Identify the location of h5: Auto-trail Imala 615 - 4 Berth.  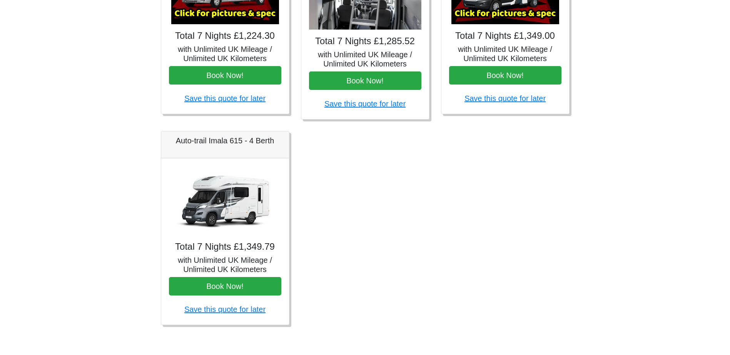
(225, 141).